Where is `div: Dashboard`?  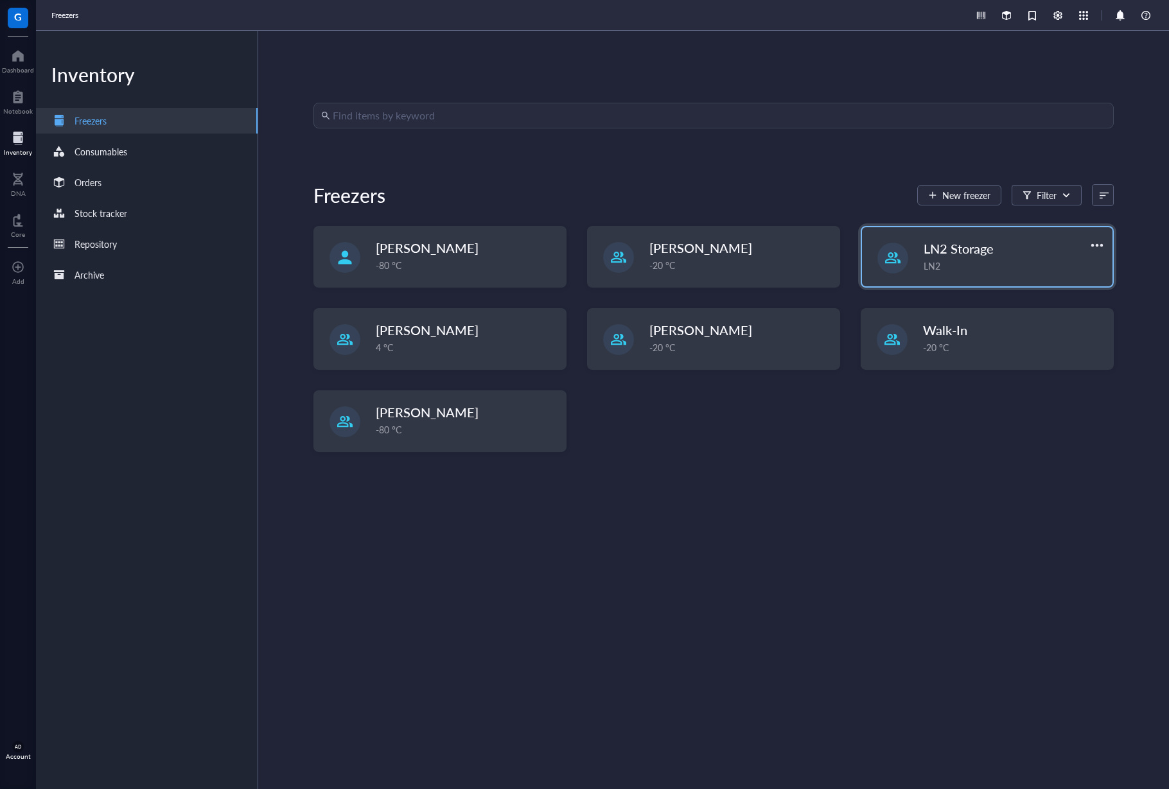
div: Dashboard is located at coordinates (18, 70).